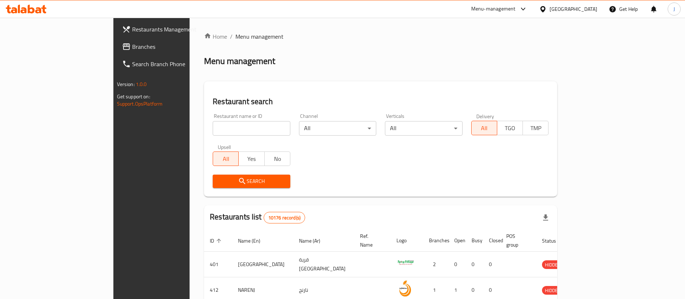 Image resolution: width=685 pixels, height=299 pixels. What do you see at coordinates (381, 102) in the screenshot?
I see `h2: Restaurant search` at bounding box center [381, 102].